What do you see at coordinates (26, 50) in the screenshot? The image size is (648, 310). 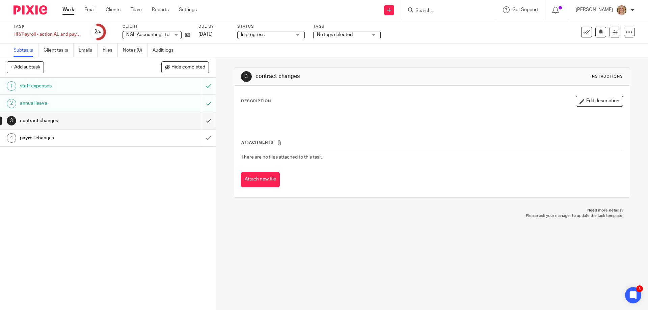 I see `a: Subtasks` at bounding box center [26, 50].